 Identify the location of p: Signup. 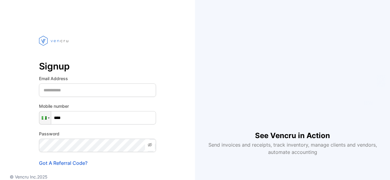
(97, 66).